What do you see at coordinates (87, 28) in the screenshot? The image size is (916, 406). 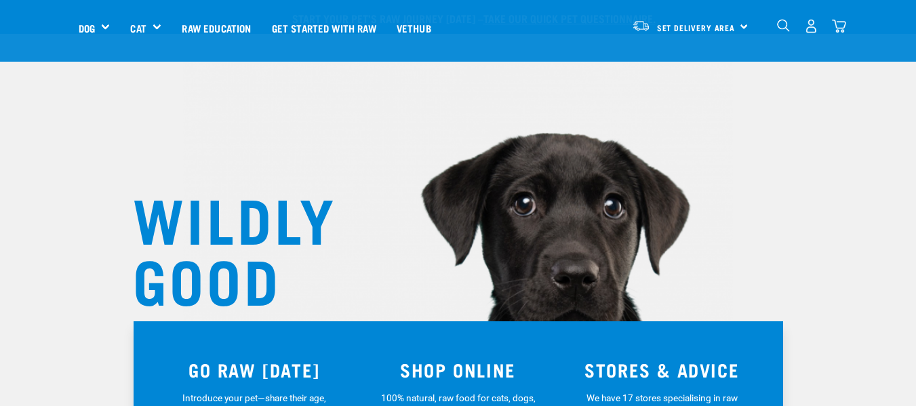 I see `a: Dog` at bounding box center [87, 28].